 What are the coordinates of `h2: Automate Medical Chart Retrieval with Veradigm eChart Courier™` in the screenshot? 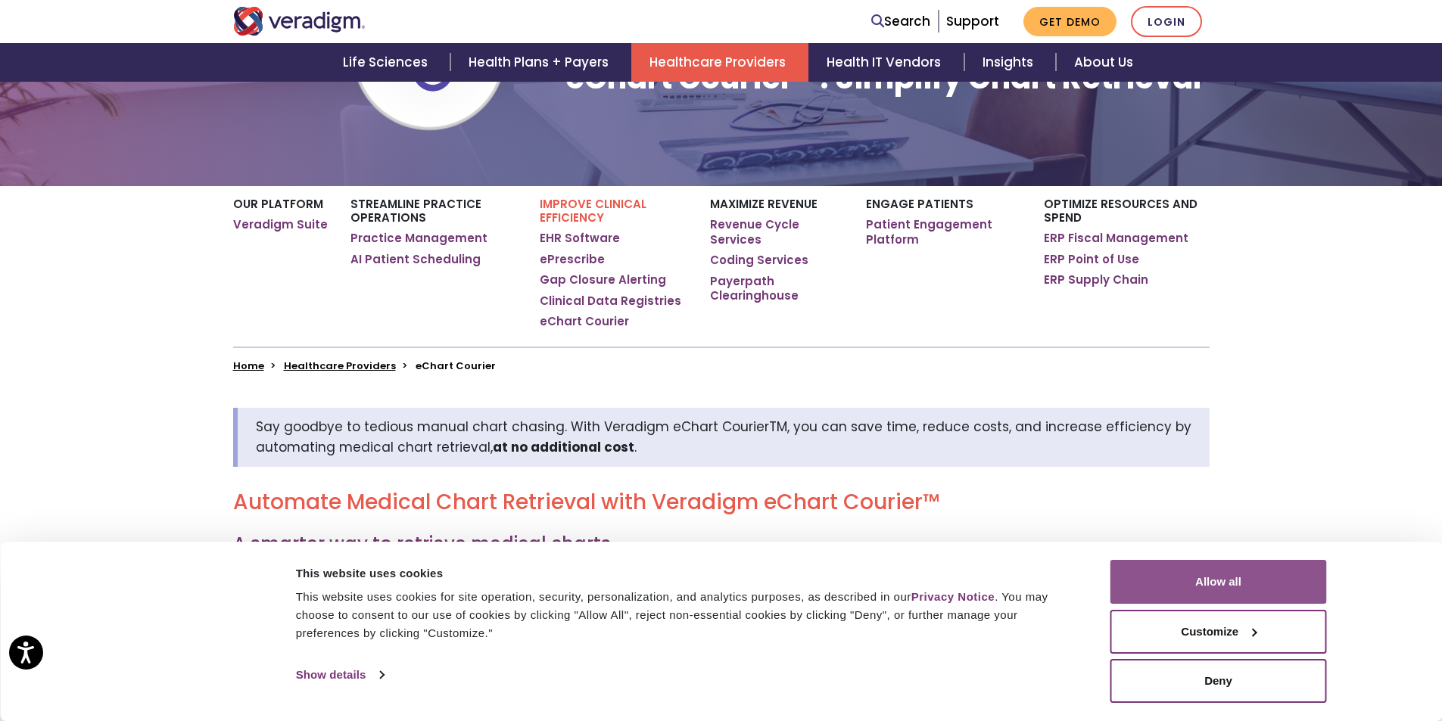 It's located at (721, 503).